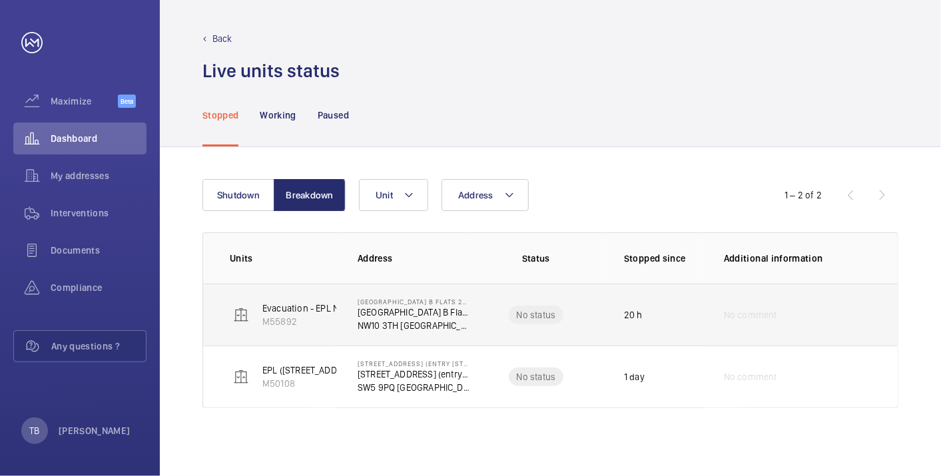 The width and height of the screenshot is (941, 476). Describe the element at coordinates (634, 315) in the screenshot. I see `p: 20 h` at that location.